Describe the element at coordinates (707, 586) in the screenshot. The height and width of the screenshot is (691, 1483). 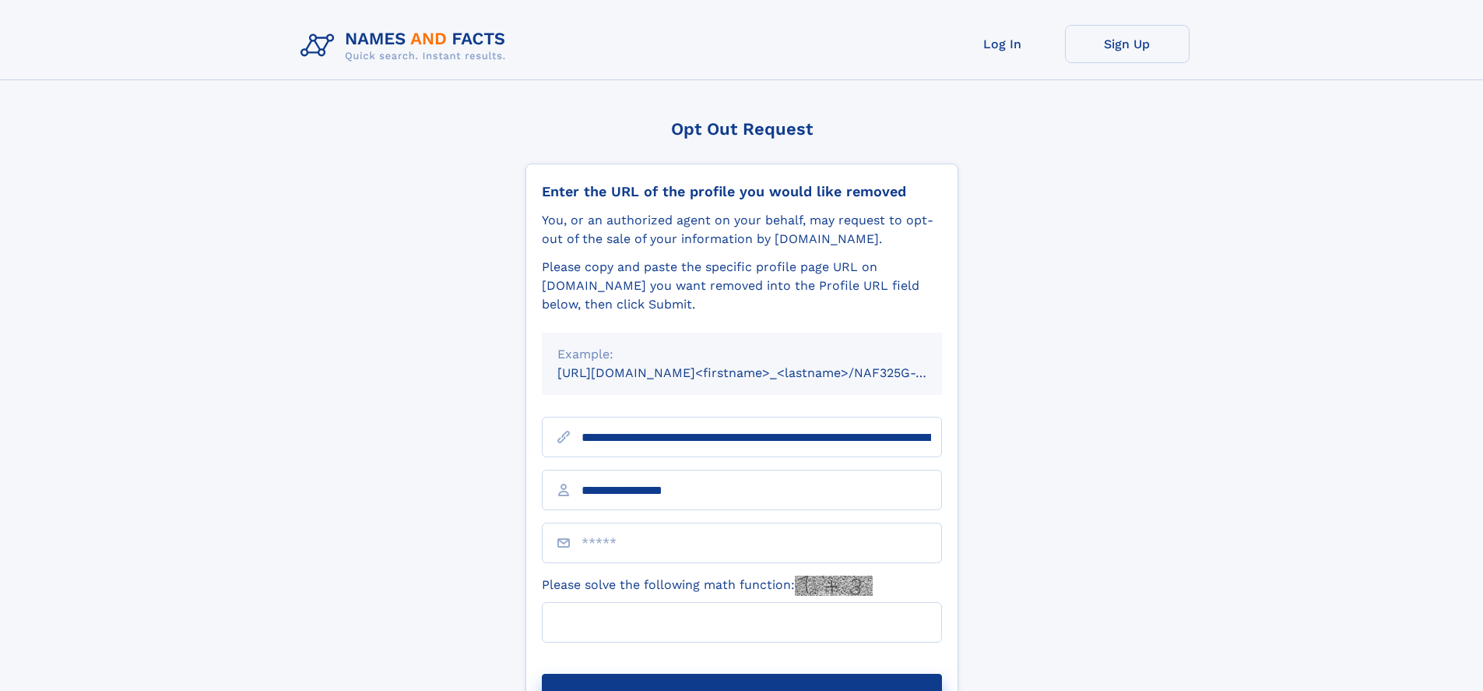
I see `label: Please solve the following math function:` at that location.